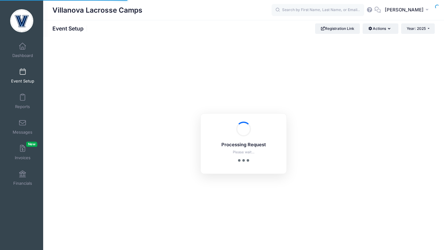  Describe the element at coordinates (318, 10) in the screenshot. I see `input: Search by First Name, Last Name, or Email...` at that location.